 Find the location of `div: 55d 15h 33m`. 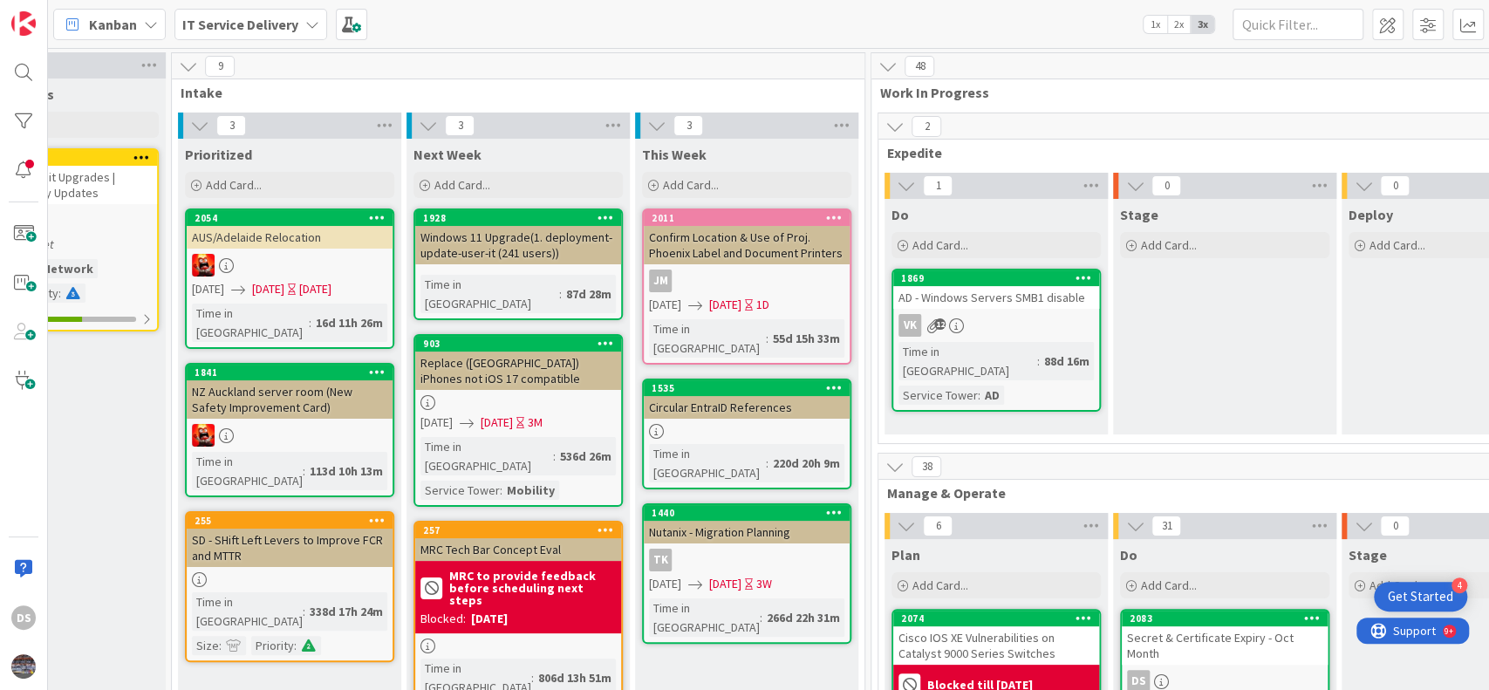

div: 55d 15h 33m is located at coordinates (806, 338).